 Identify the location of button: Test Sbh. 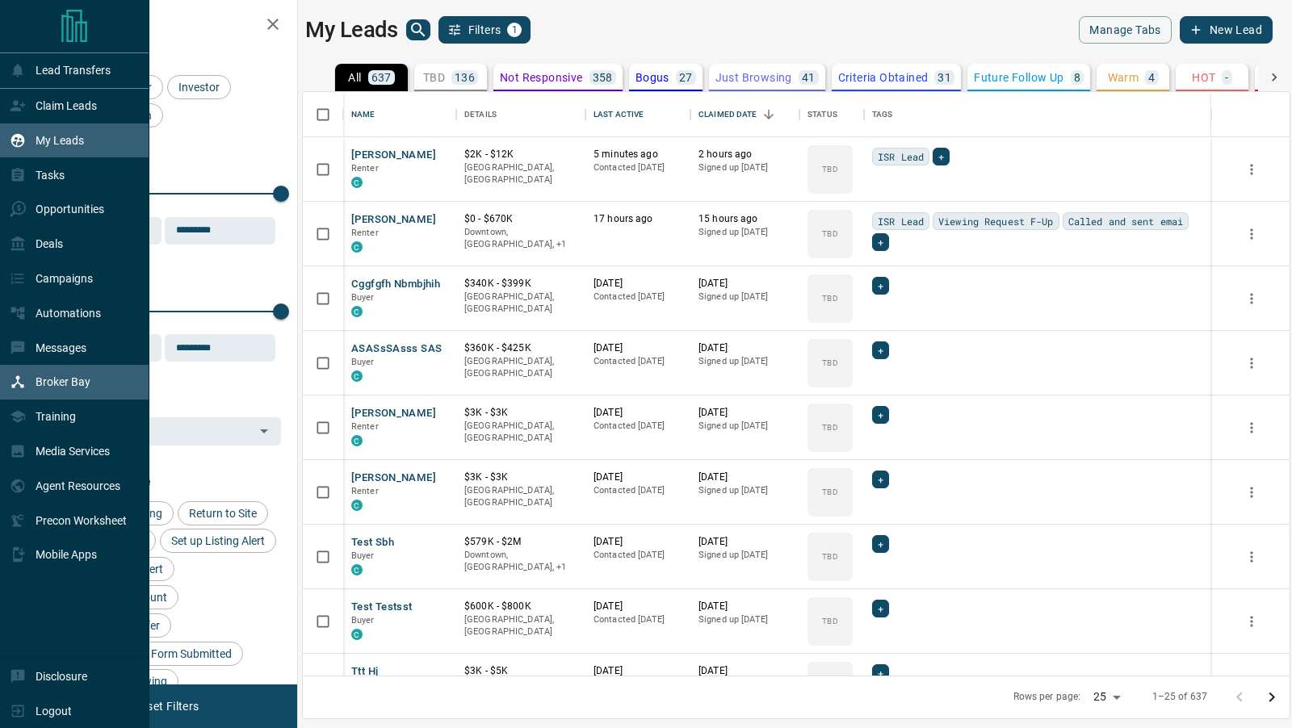
(372, 543).